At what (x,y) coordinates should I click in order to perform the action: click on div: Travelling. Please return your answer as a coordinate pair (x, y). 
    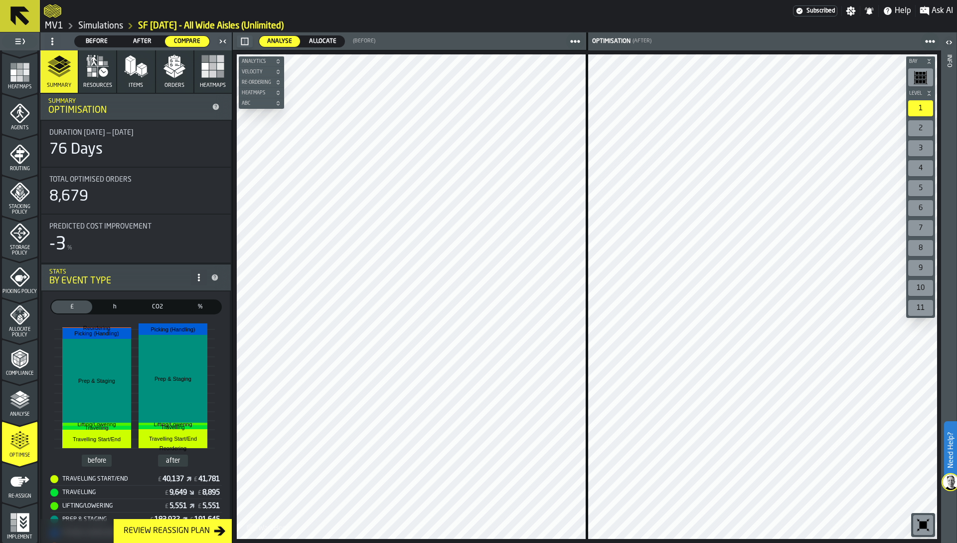
    Looking at the image, I should click on (107, 492).